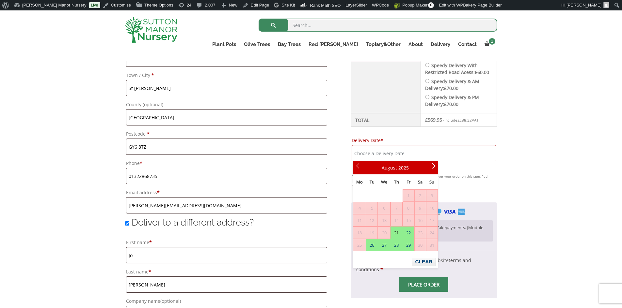  What do you see at coordinates (372, 221) in the screenshot?
I see `span: 12` at bounding box center [372, 221].